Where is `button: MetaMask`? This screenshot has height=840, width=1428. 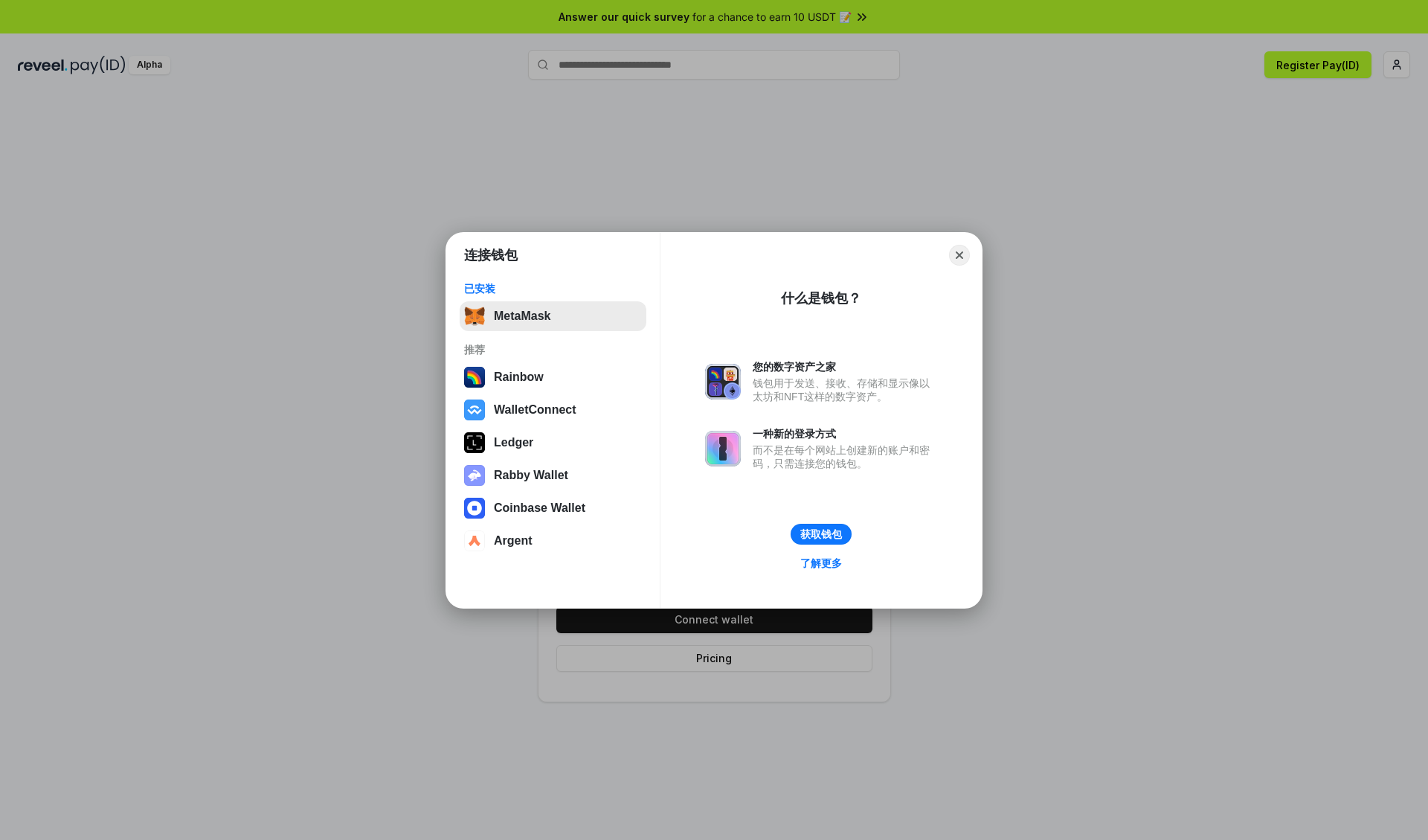 button: MetaMask is located at coordinates (552, 317).